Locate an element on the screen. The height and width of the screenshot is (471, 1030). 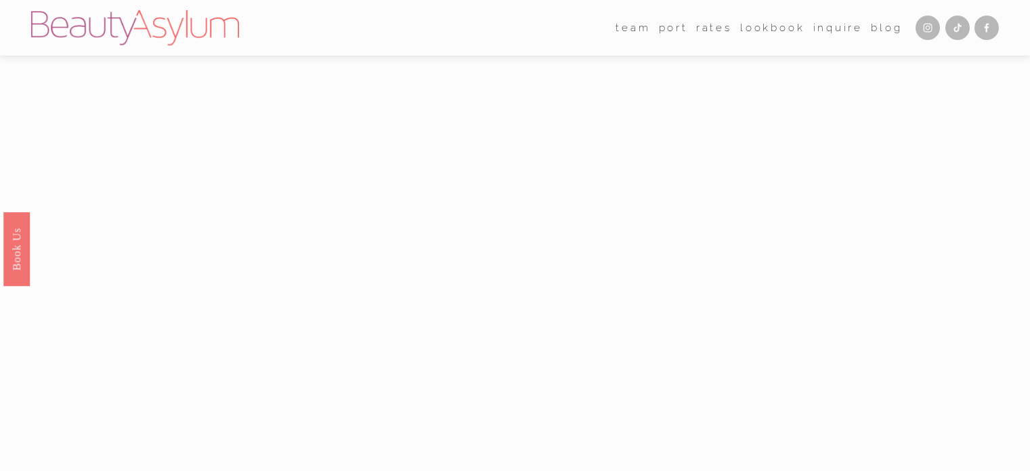
a: port is located at coordinates (673, 28).